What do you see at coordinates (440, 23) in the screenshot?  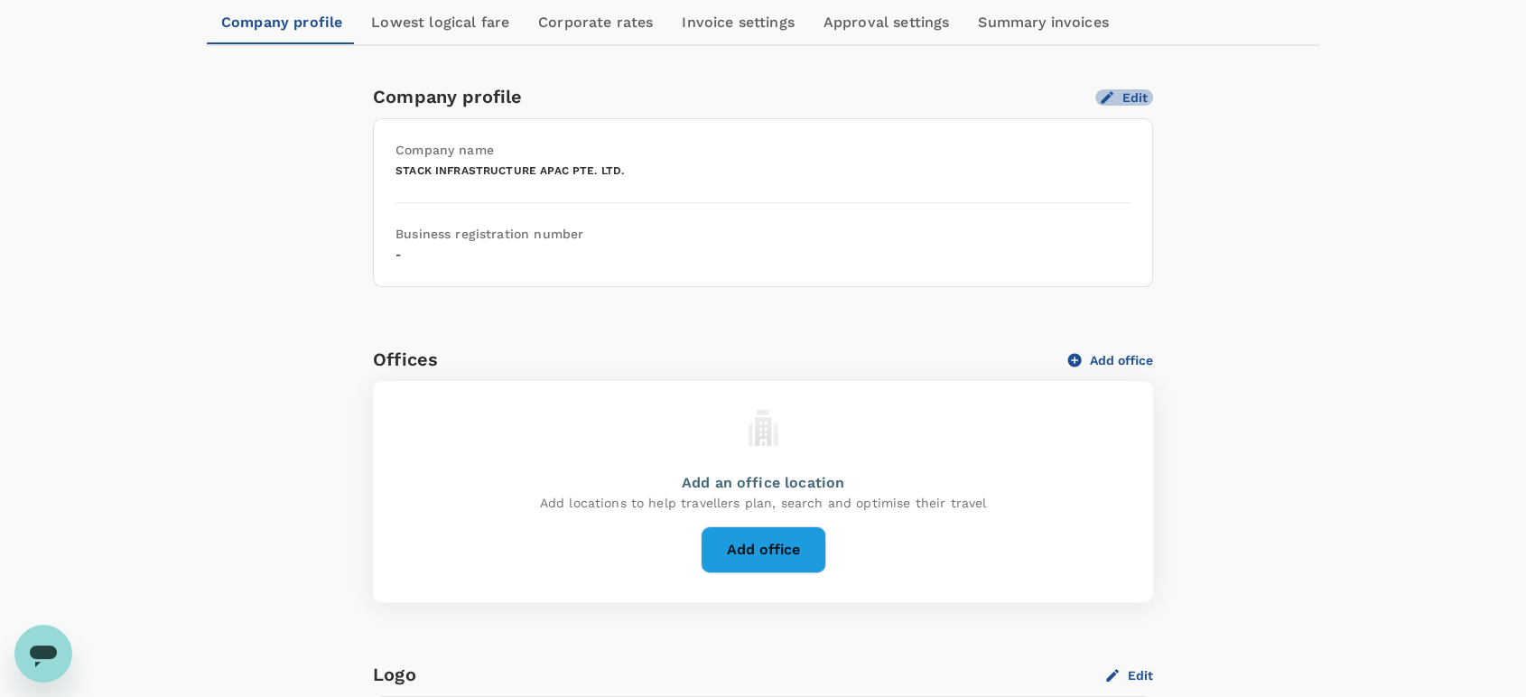 I see `a: Lowest logical fare` at bounding box center [440, 23].